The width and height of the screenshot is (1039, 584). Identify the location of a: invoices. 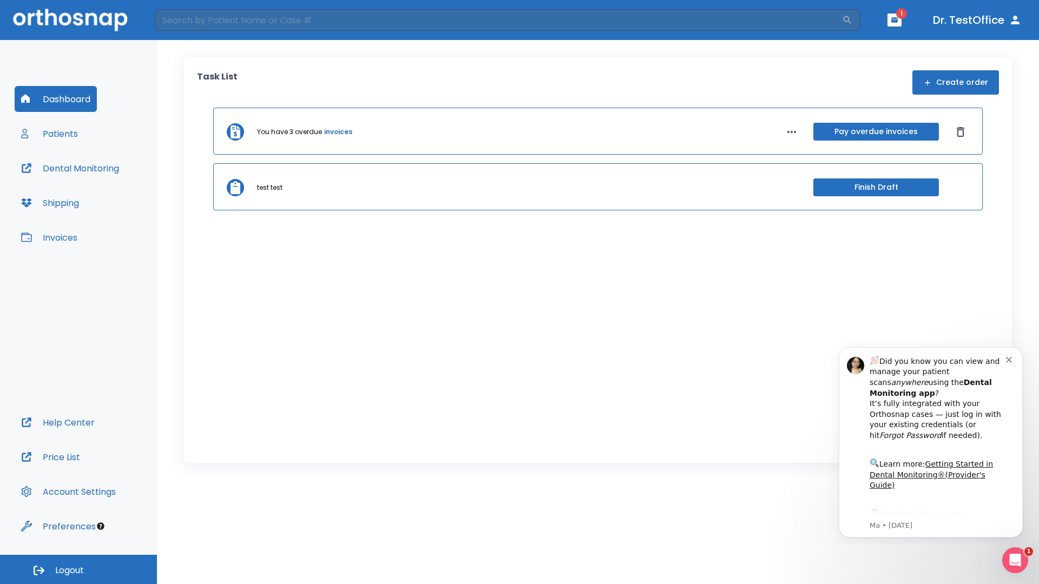
(338, 132).